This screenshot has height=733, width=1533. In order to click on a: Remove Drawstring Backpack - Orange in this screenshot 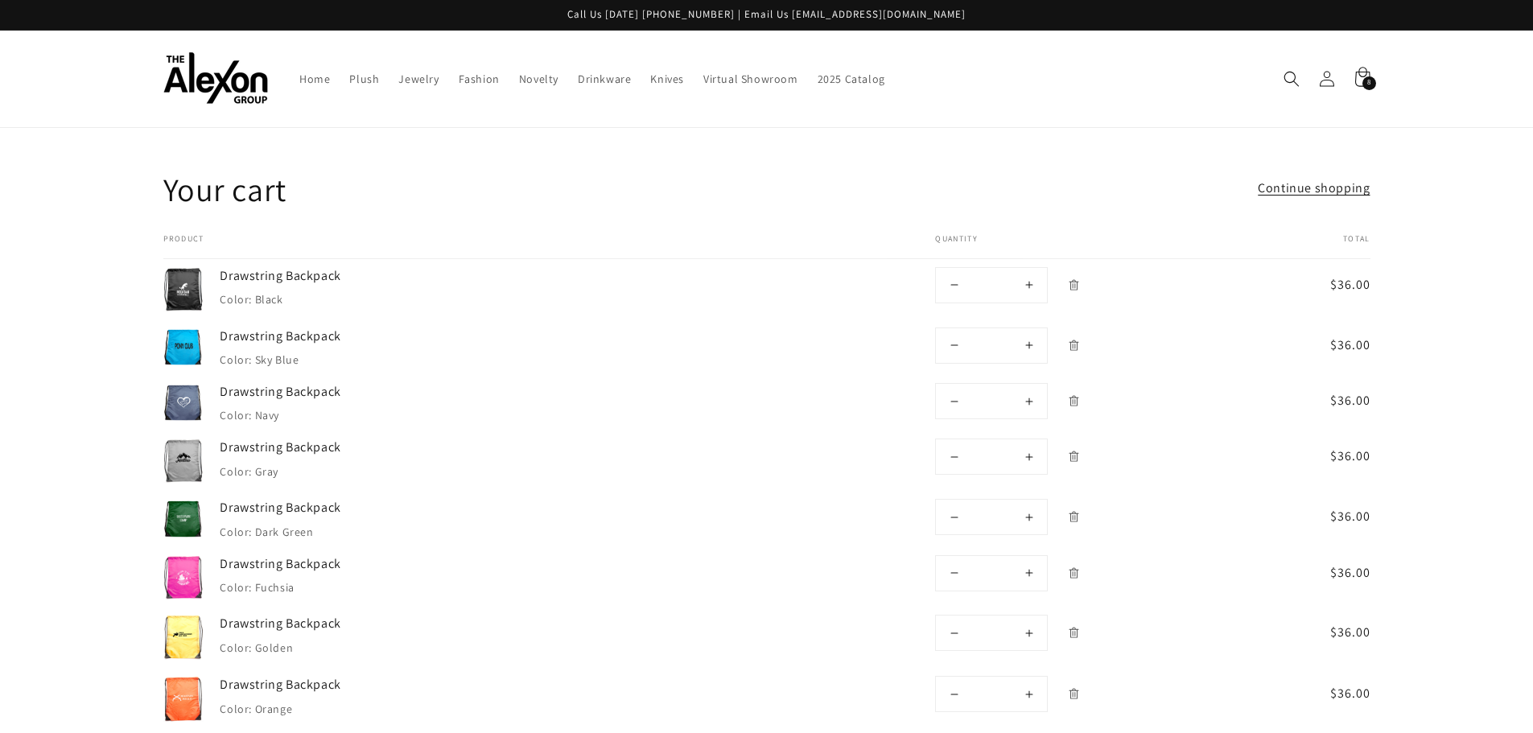, I will do `click(1073, 693)`.